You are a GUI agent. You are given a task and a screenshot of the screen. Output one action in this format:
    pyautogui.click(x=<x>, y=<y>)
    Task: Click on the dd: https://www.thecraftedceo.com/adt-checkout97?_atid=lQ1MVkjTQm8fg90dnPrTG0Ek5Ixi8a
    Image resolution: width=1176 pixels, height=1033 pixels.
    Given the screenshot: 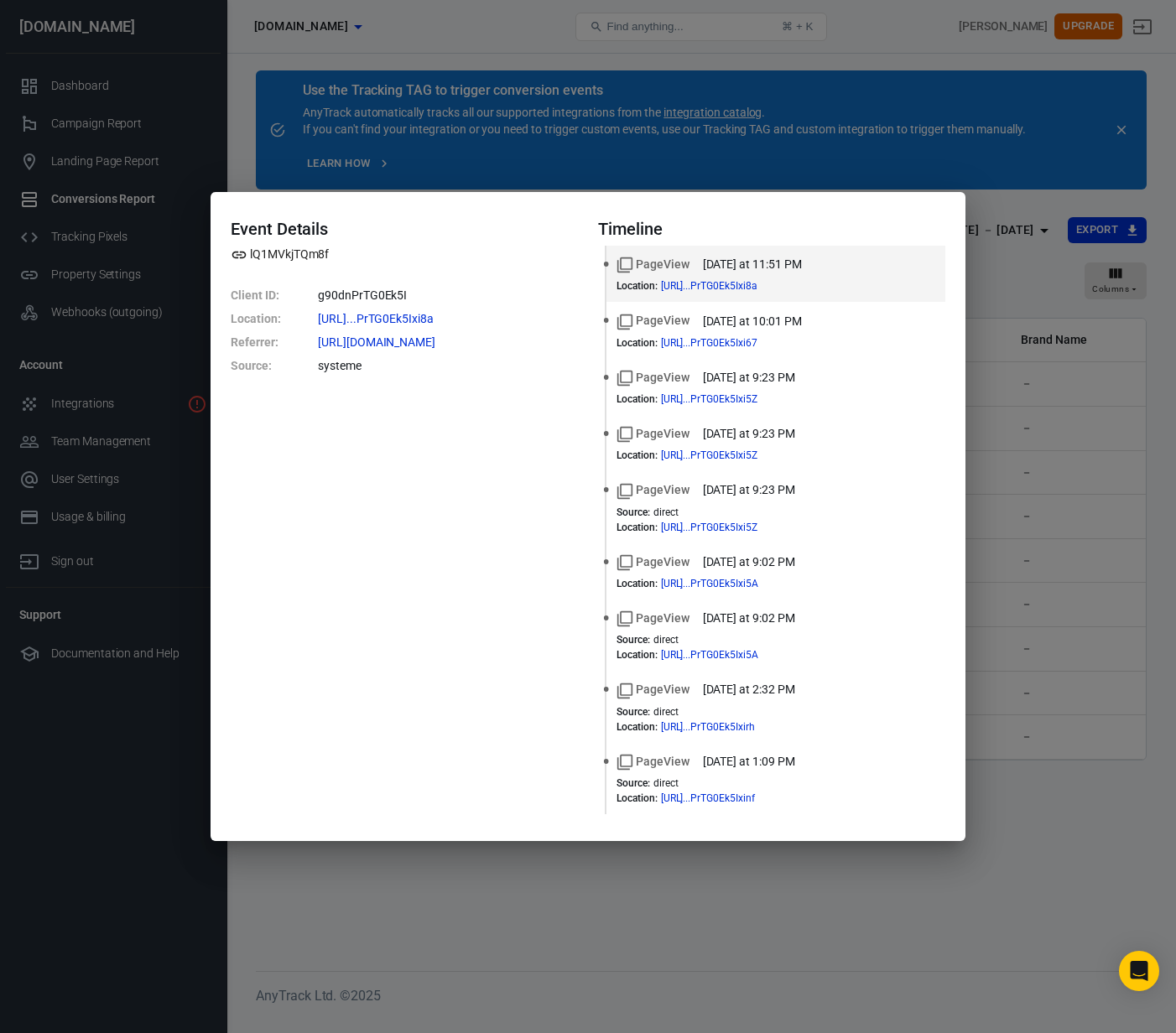 What is the action you would take?
    pyautogui.click(x=448, y=319)
    